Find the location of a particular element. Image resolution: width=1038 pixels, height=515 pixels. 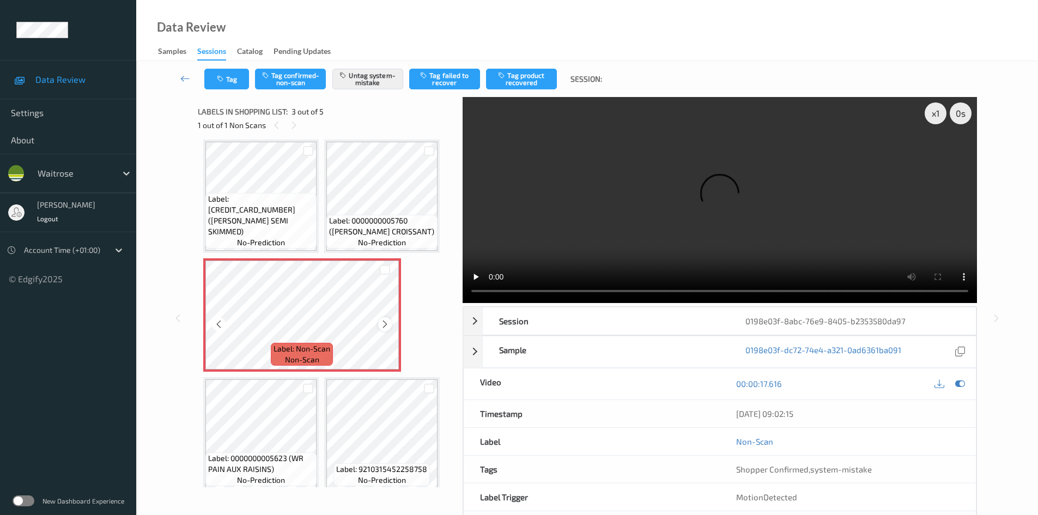

a: 0198e03f-dc72-74e4-a321-0ad6361ba091 is located at coordinates (823, 351).